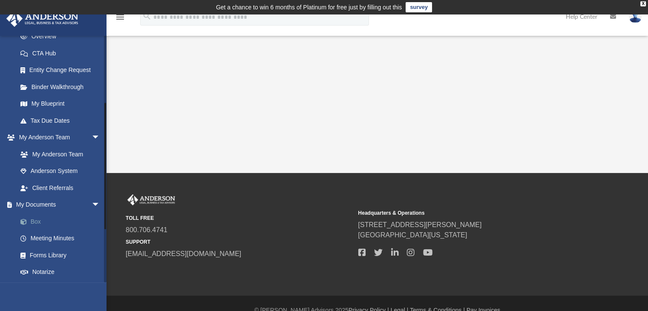 The width and height of the screenshot is (648, 311). Describe the element at coordinates (239, 218) in the screenshot. I see `small: TOLL FREE` at that location.